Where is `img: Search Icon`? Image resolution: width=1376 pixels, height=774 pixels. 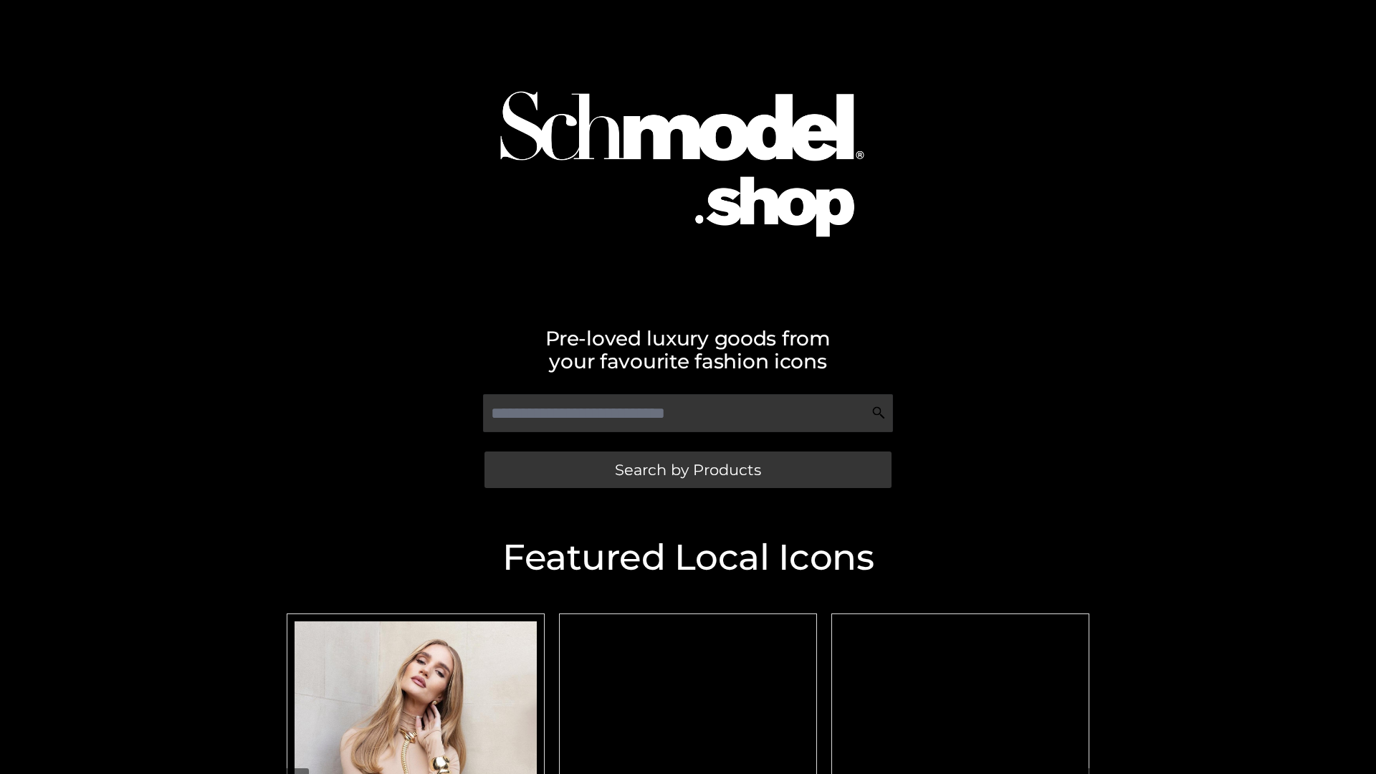
img: Search Icon is located at coordinates (879, 413).